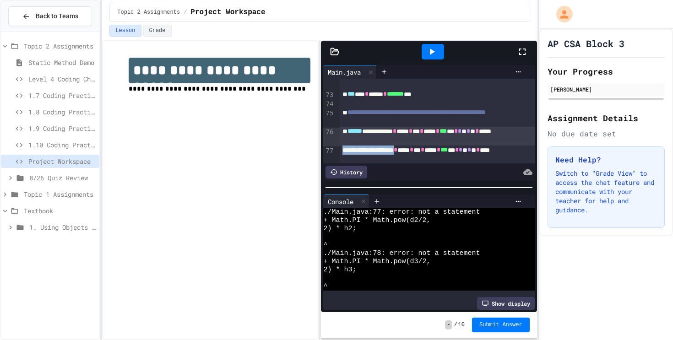 The image size is (673, 340). Describe the element at coordinates (62, 112) in the screenshot. I see `span: 1.8 Coding Practice` at that location.